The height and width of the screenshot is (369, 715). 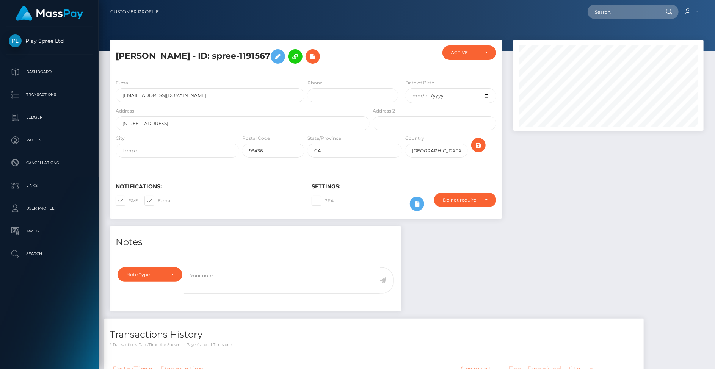 I want to click on label: State/Province, so click(x=324, y=138).